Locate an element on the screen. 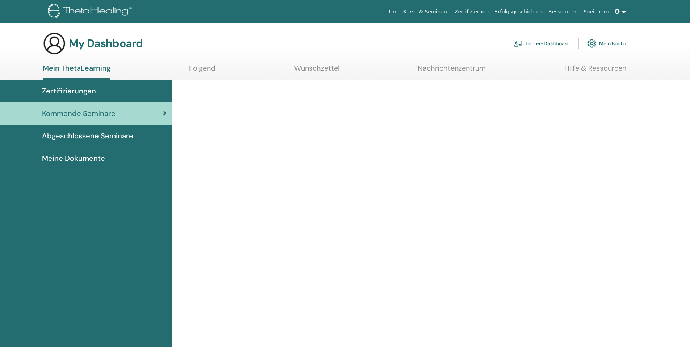  h3: My Dashboard is located at coordinates (106, 43).